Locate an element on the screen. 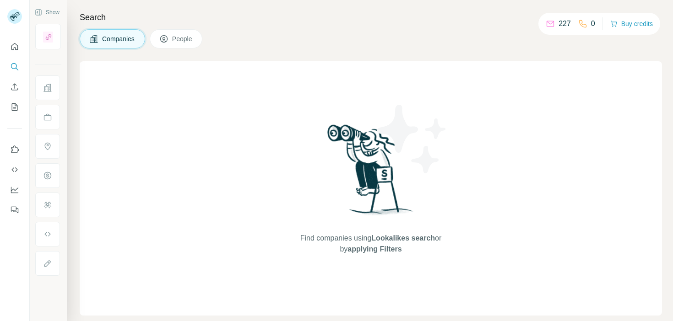 The height and width of the screenshot is (321, 673). p: 0 is located at coordinates (593, 24).